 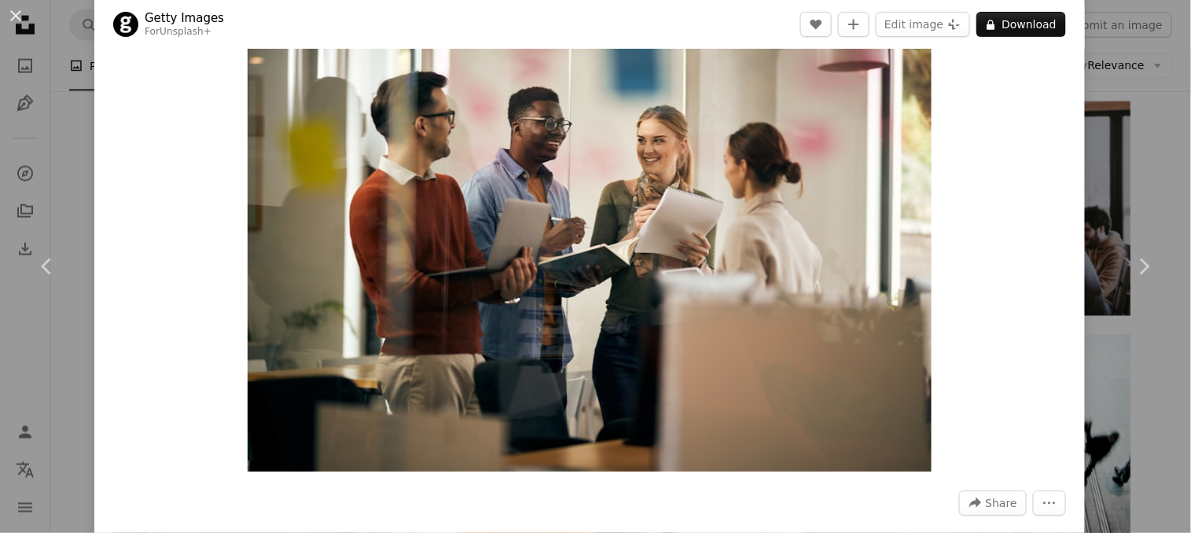 I want to click on button: Add to Collection, so click(x=854, y=24).